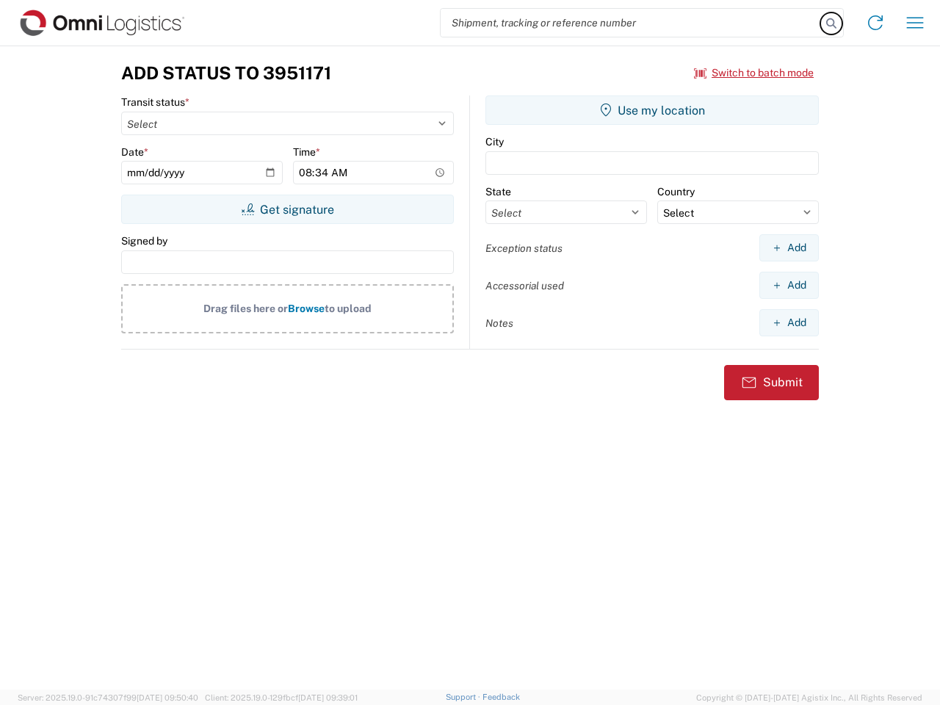 This screenshot has height=705, width=940. What do you see at coordinates (306, 152) in the screenshot?
I see `label: Time` at bounding box center [306, 152].